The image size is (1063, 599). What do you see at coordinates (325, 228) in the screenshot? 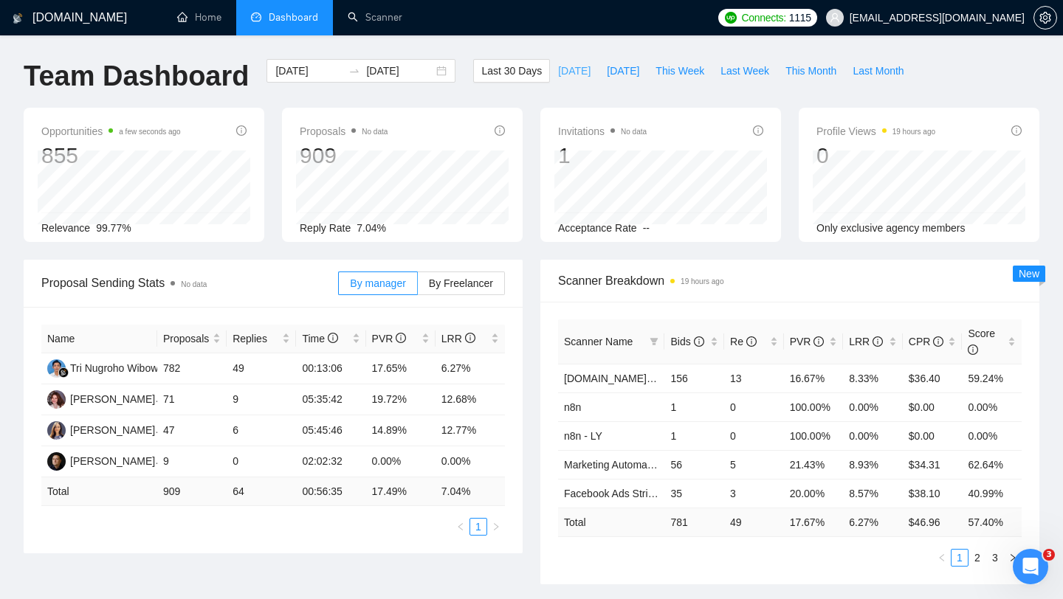
I see `span: Reply Rate` at bounding box center [325, 228].